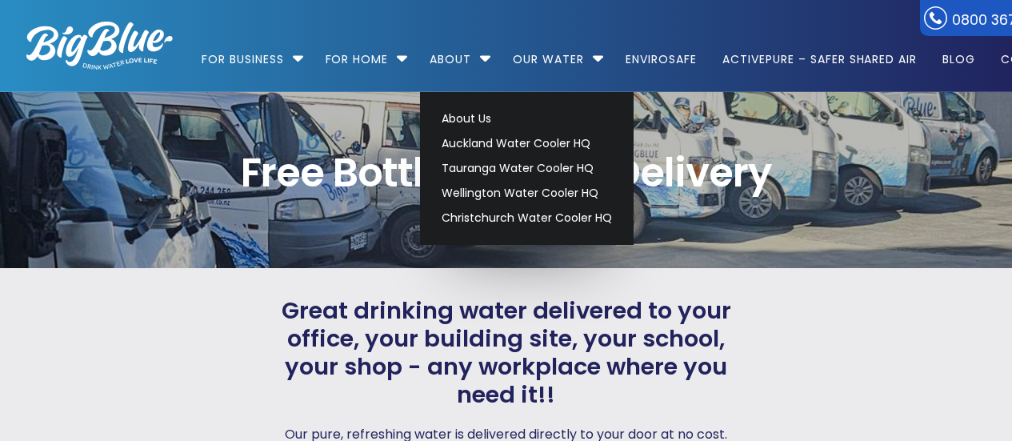 The width and height of the screenshot is (1012, 441). I want to click on a: About Us, so click(526, 118).